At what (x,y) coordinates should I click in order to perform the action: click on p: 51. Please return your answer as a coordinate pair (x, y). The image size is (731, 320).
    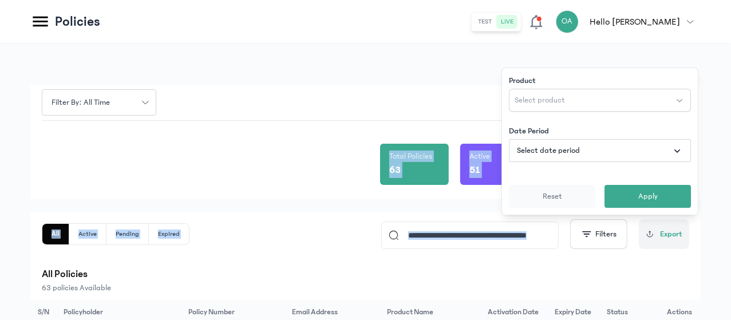
    Looking at the image, I should click on (475, 170).